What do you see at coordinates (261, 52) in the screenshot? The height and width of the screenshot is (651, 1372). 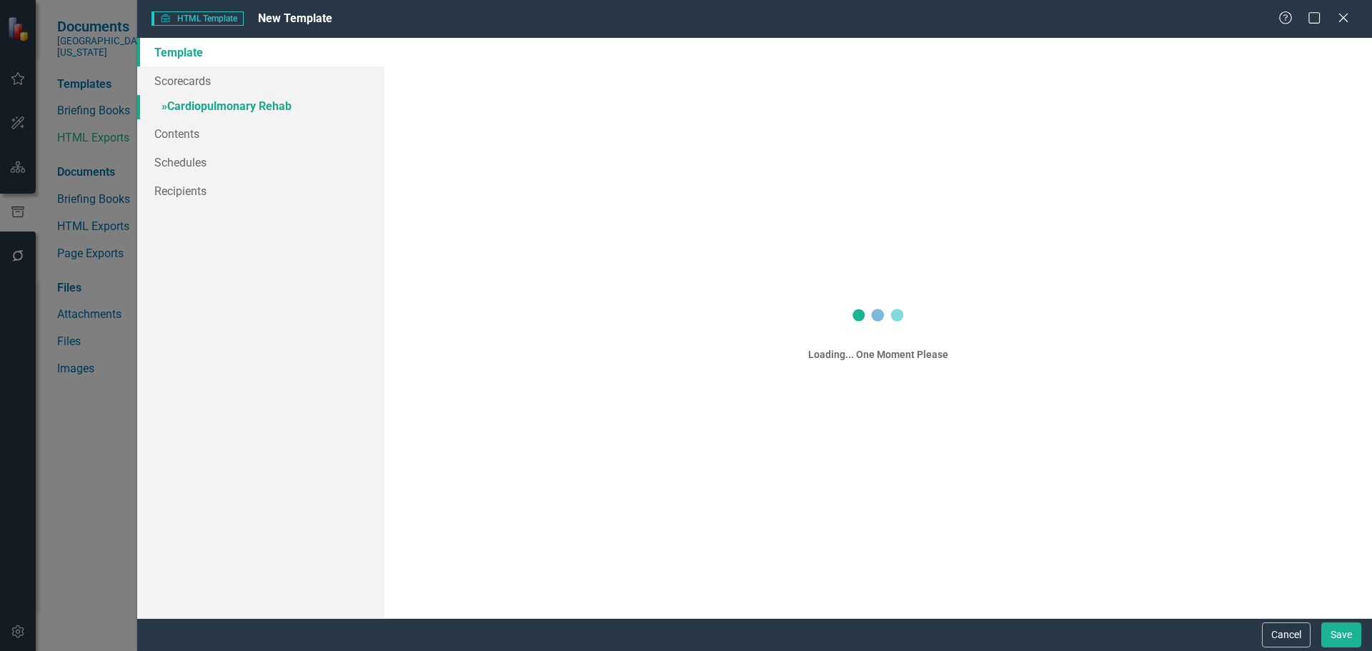 I see `a: Template` at bounding box center [261, 52].